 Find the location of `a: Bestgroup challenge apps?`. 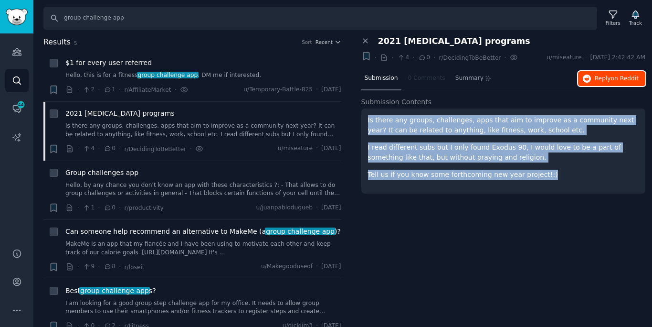

a: Bestgroup challenge apps? is located at coordinates (111, 290).